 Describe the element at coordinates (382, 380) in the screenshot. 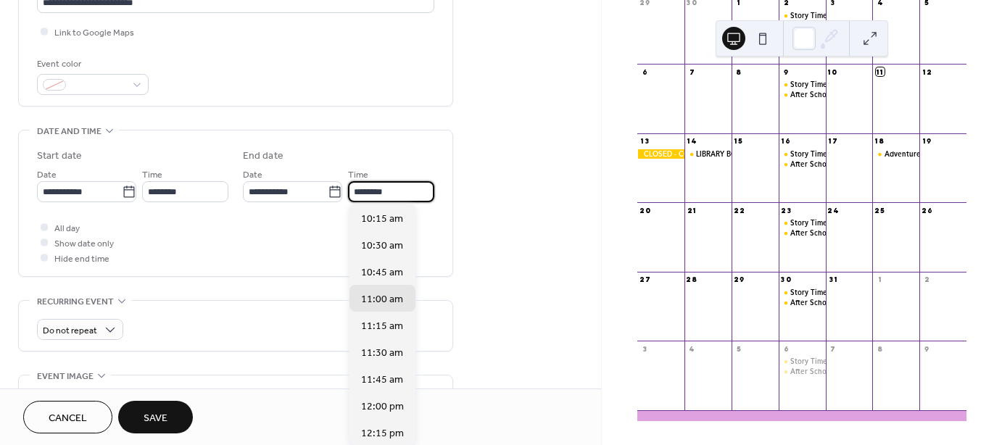

I see `span: 11:45 am` at that location.